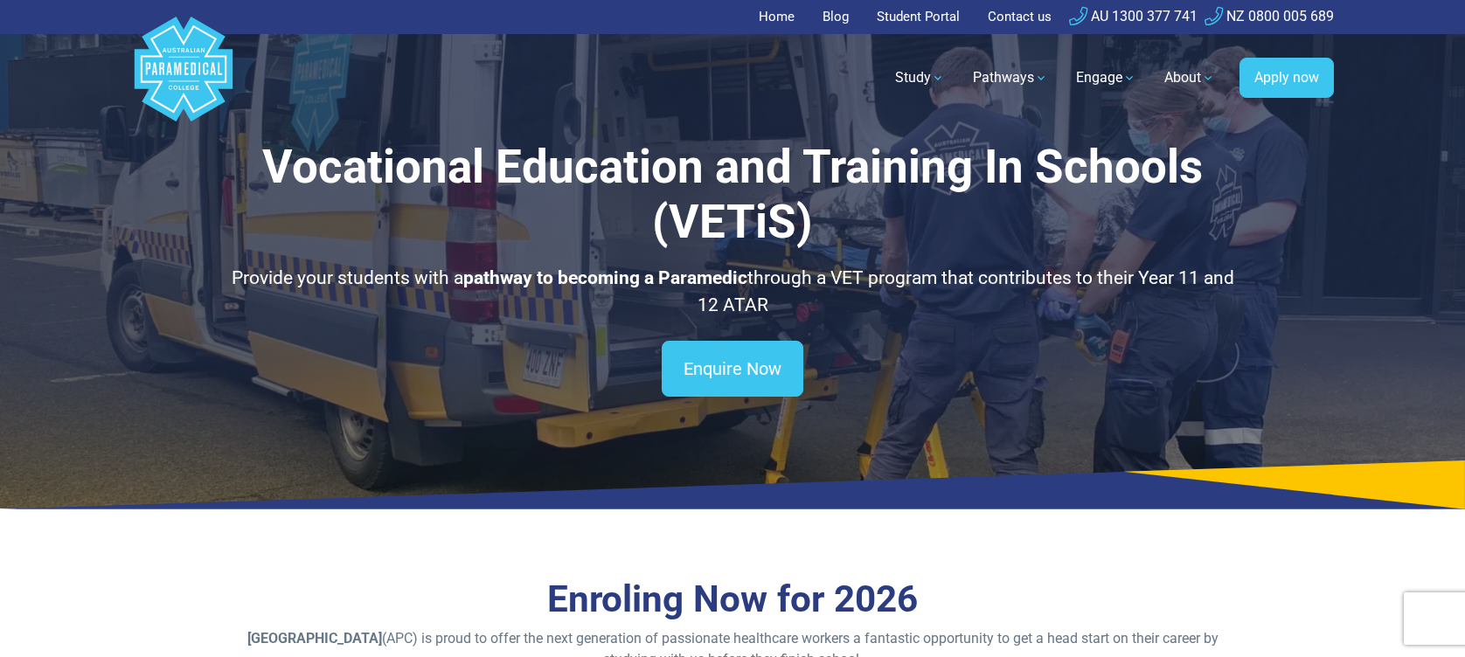 The width and height of the screenshot is (1465, 657). What do you see at coordinates (920, 78) in the screenshot?
I see `a: Study` at bounding box center [920, 78].